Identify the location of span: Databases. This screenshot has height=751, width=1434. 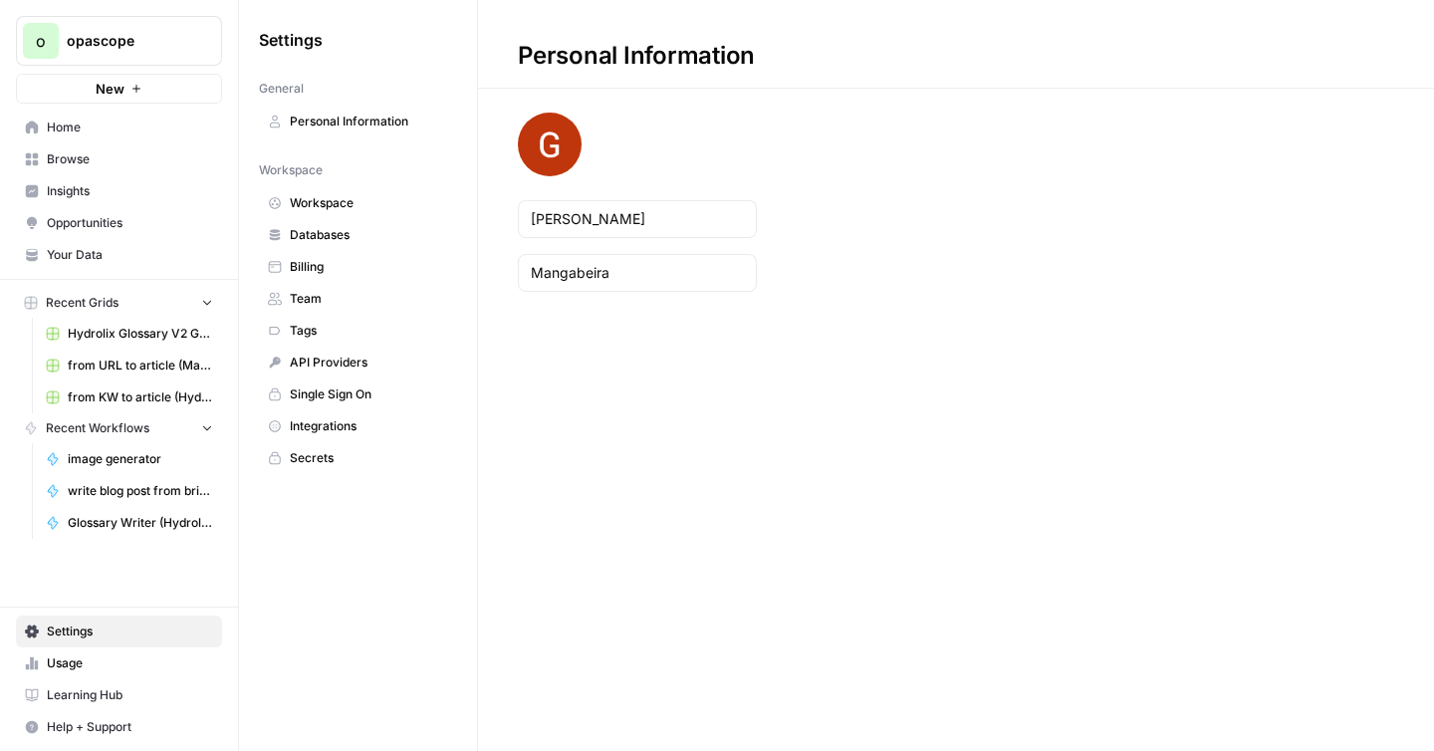
(368, 235).